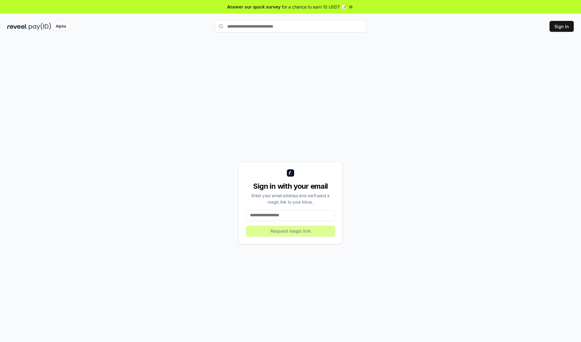  I want to click on div: Alpha, so click(61, 26).